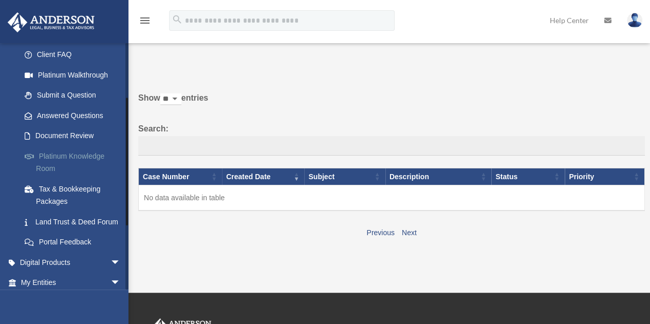 This screenshot has width=650, height=324. What do you see at coordinates (75, 242) in the screenshot?
I see `a: Portal Feedback` at bounding box center [75, 242].